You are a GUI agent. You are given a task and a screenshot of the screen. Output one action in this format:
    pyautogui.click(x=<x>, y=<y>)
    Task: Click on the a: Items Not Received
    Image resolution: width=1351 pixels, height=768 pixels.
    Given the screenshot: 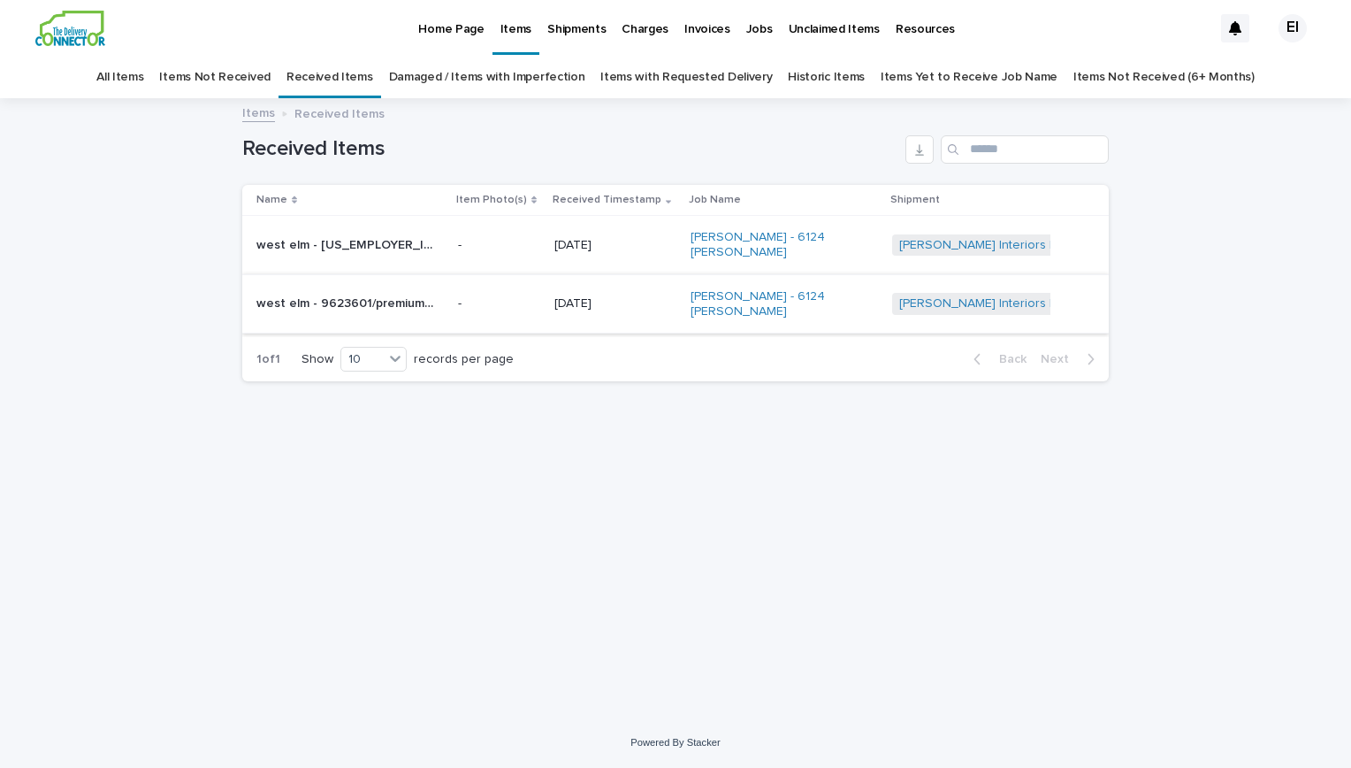 What is the action you would take?
    pyautogui.click(x=214, y=77)
    